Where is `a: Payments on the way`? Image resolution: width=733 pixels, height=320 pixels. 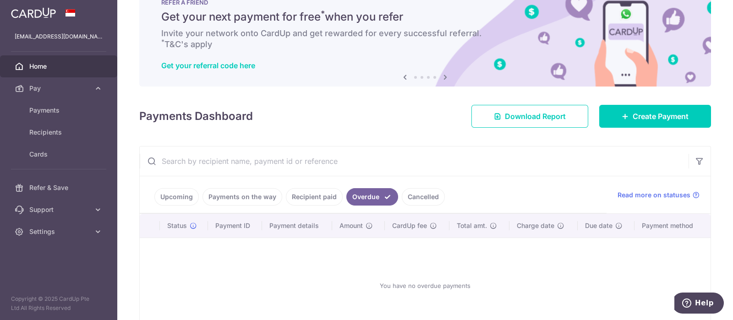
a: Payments on the way is located at coordinates (242, 197).